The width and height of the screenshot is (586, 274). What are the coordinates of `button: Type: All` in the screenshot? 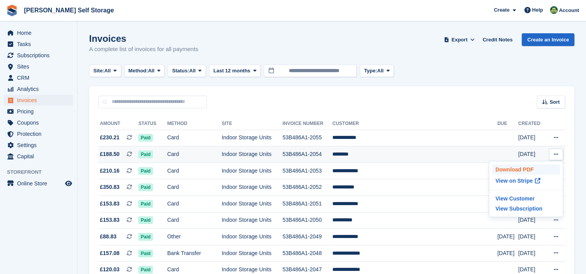 It's located at (377, 71).